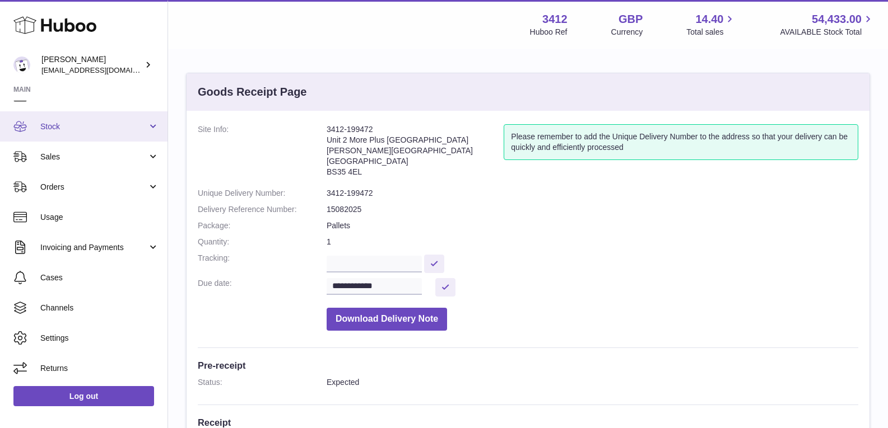 This screenshot has height=428, width=888. Describe the element at coordinates (592, 193) in the screenshot. I see `dd: 3412-199472` at that location.